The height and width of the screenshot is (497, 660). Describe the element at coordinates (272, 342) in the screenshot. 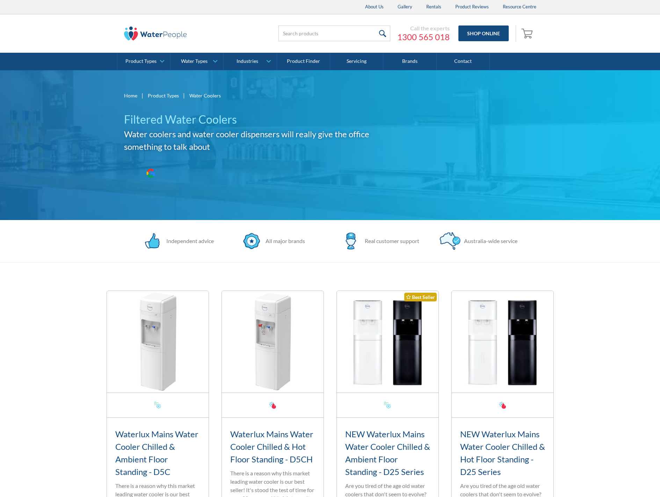

I see `img: Waterlux Mains Water Cooler Chilled & Hot Floor Standing - D5CH` at that location.